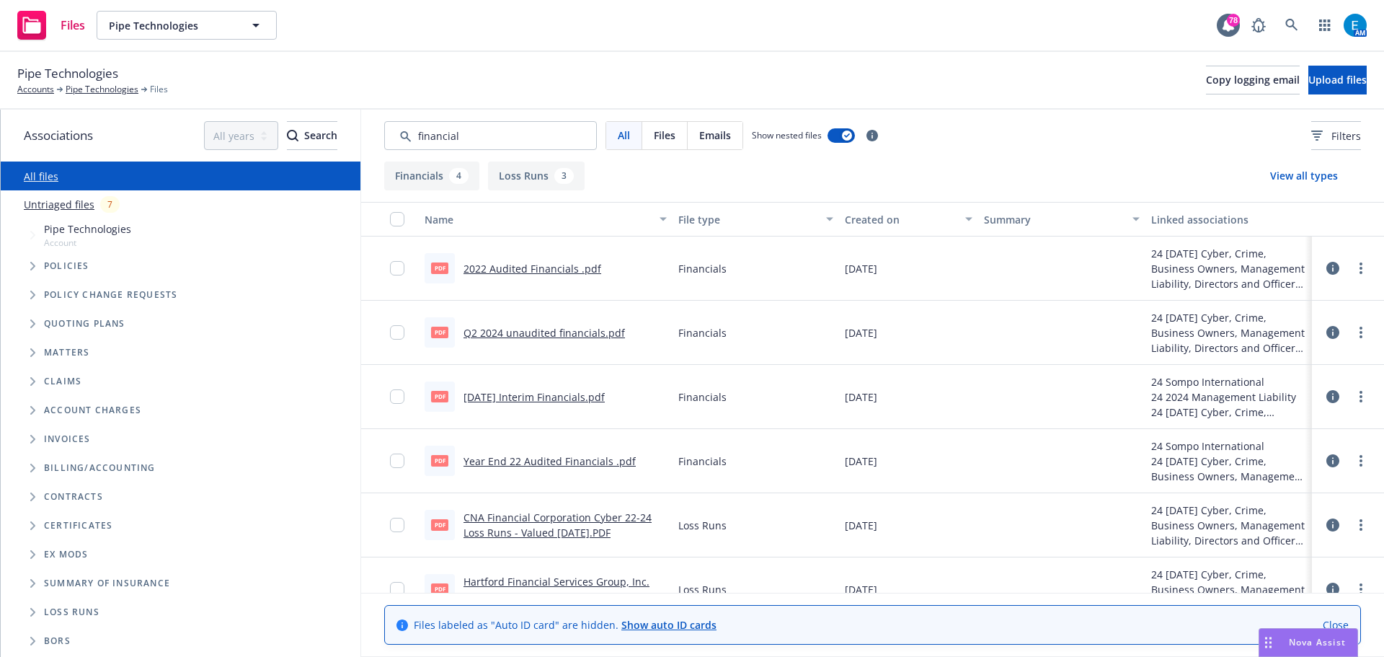 Image resolution: width=1384 pixels, height=657 pixels. What do you see at coordinates (748, 219) in the screenshot?
I see `div: File type` at bounding box center [748, 219].